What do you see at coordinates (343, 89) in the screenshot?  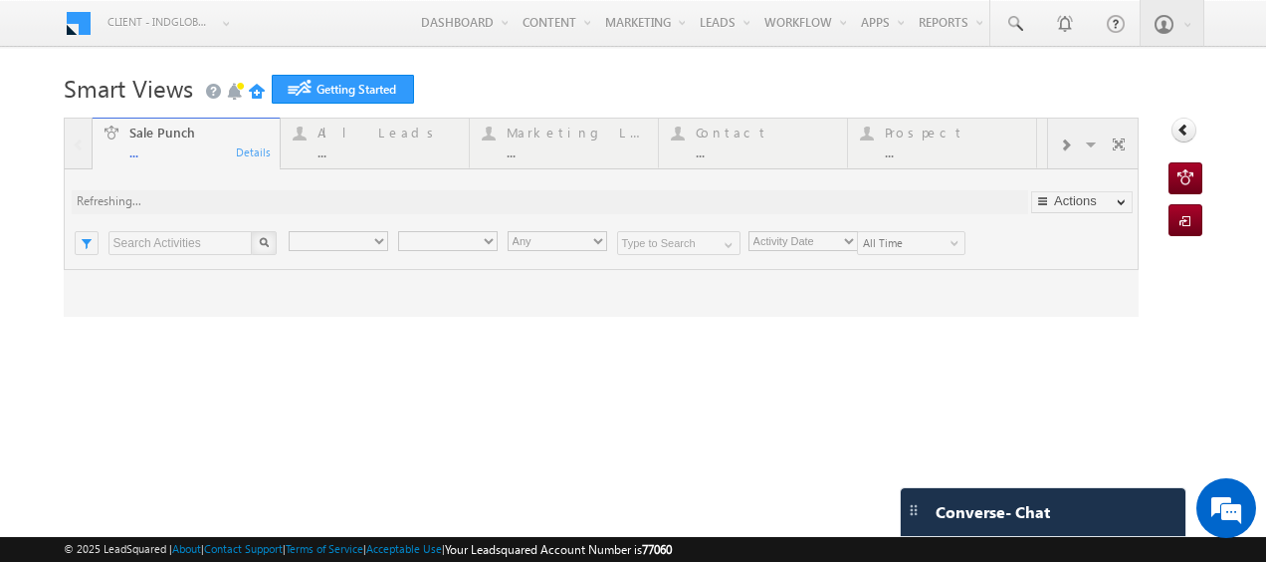 I see `a: Getting Started` at bounding box center [343, 89].